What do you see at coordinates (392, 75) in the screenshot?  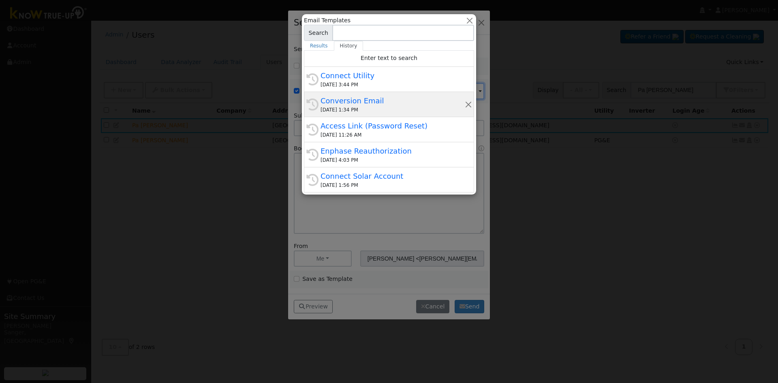 I see `div: Connect Utility` at bounding box center [392, 75].